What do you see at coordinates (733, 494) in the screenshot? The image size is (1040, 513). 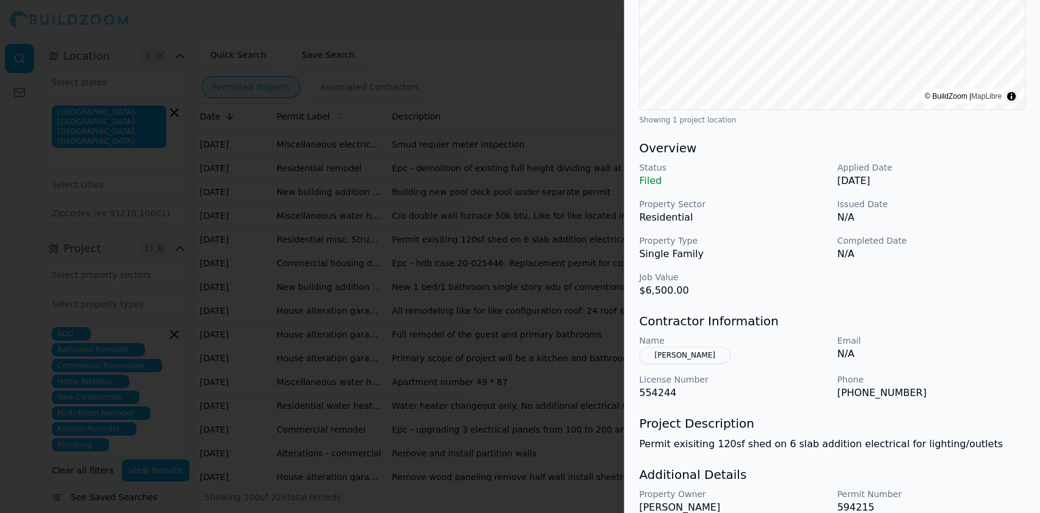 I see `p: Property Owner` at bounding box center [733, 494].